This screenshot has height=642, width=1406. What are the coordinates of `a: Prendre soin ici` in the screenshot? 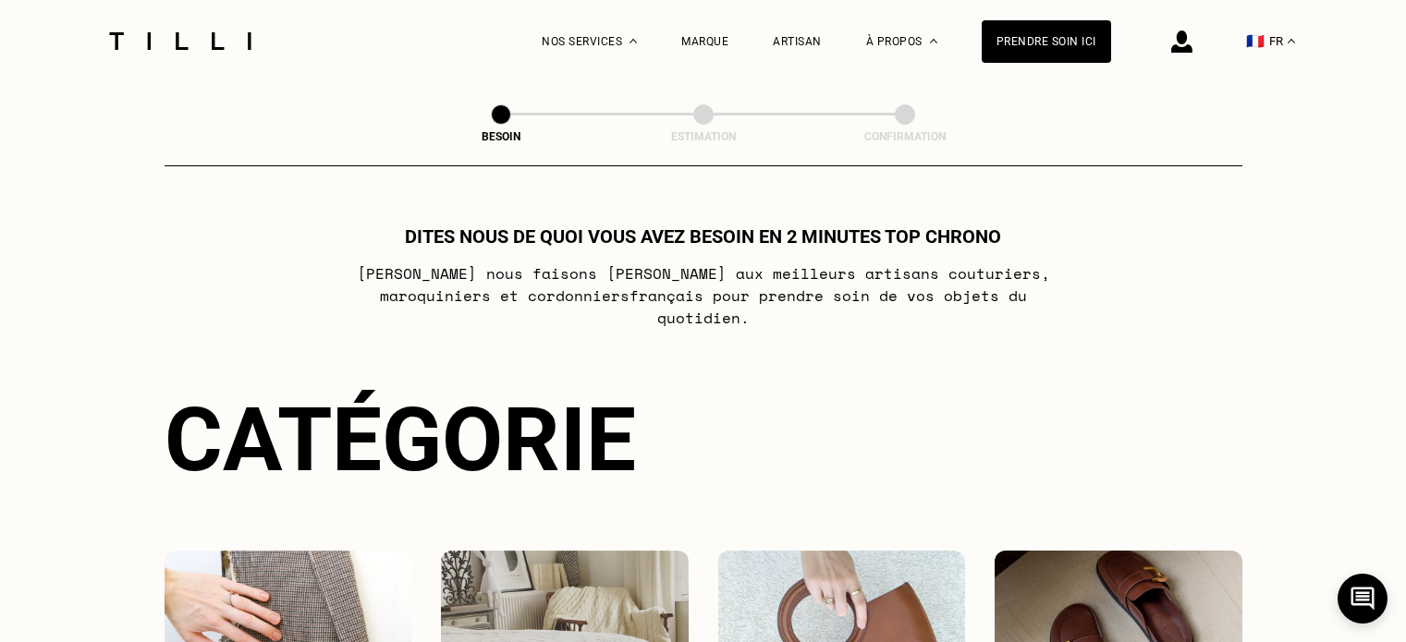 It's located at (1046, 42).